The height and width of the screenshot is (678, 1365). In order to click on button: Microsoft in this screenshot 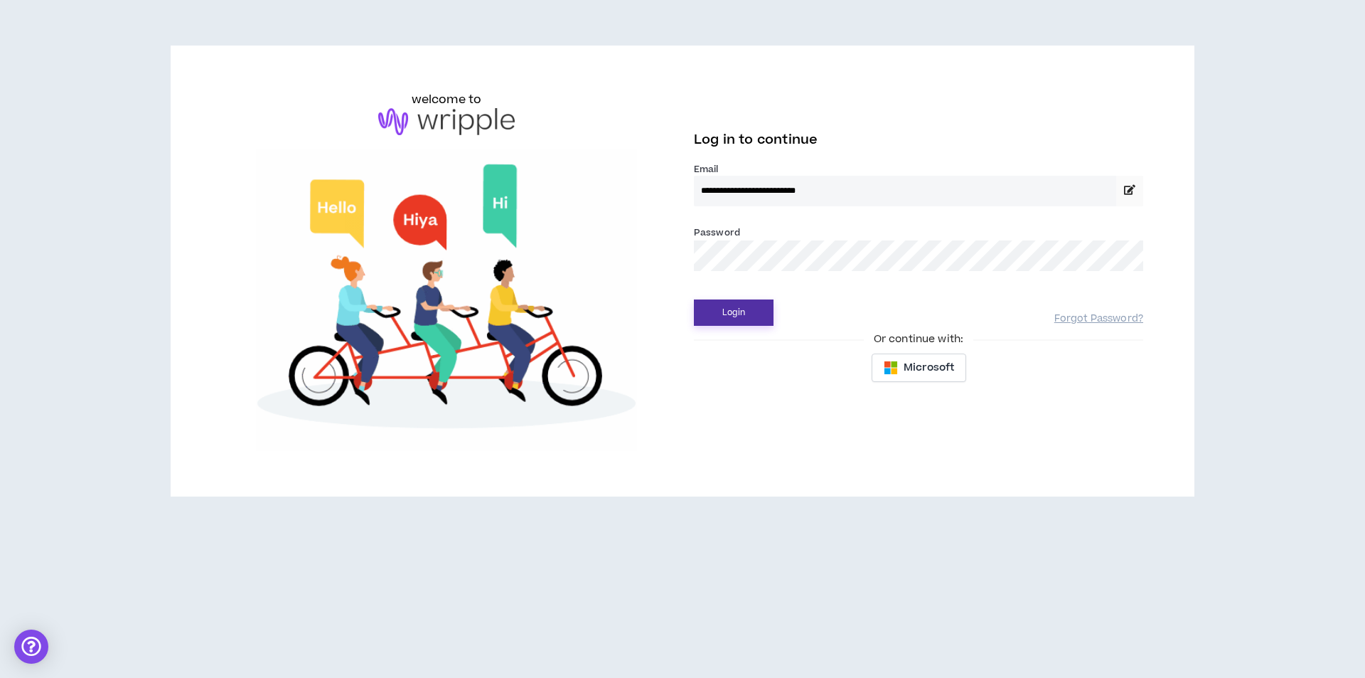, I will do `click(919, 368)`.